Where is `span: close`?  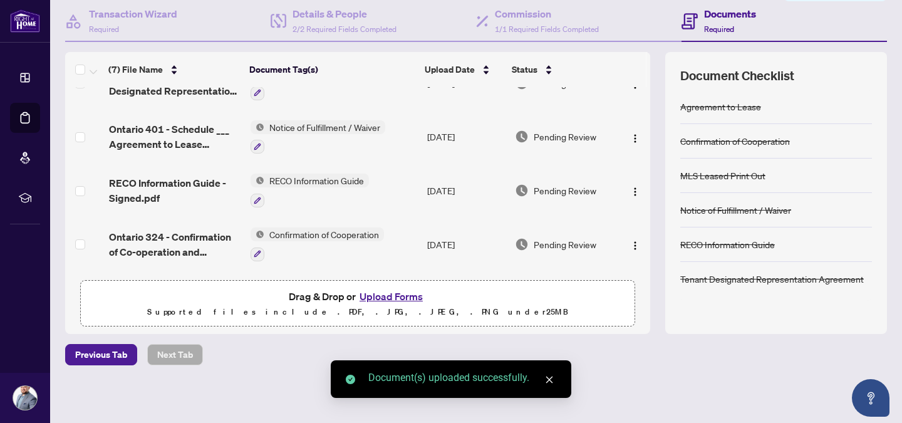 span: close is located at coordinates (549, 379).